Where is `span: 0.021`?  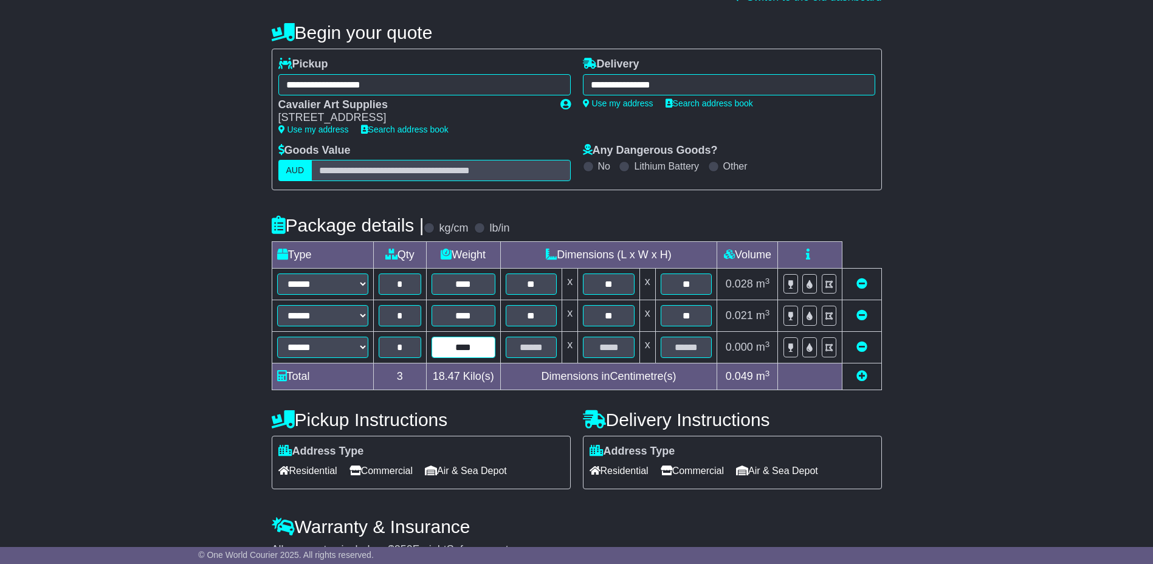
span: 0.021 is located at coordinates (739, 315).